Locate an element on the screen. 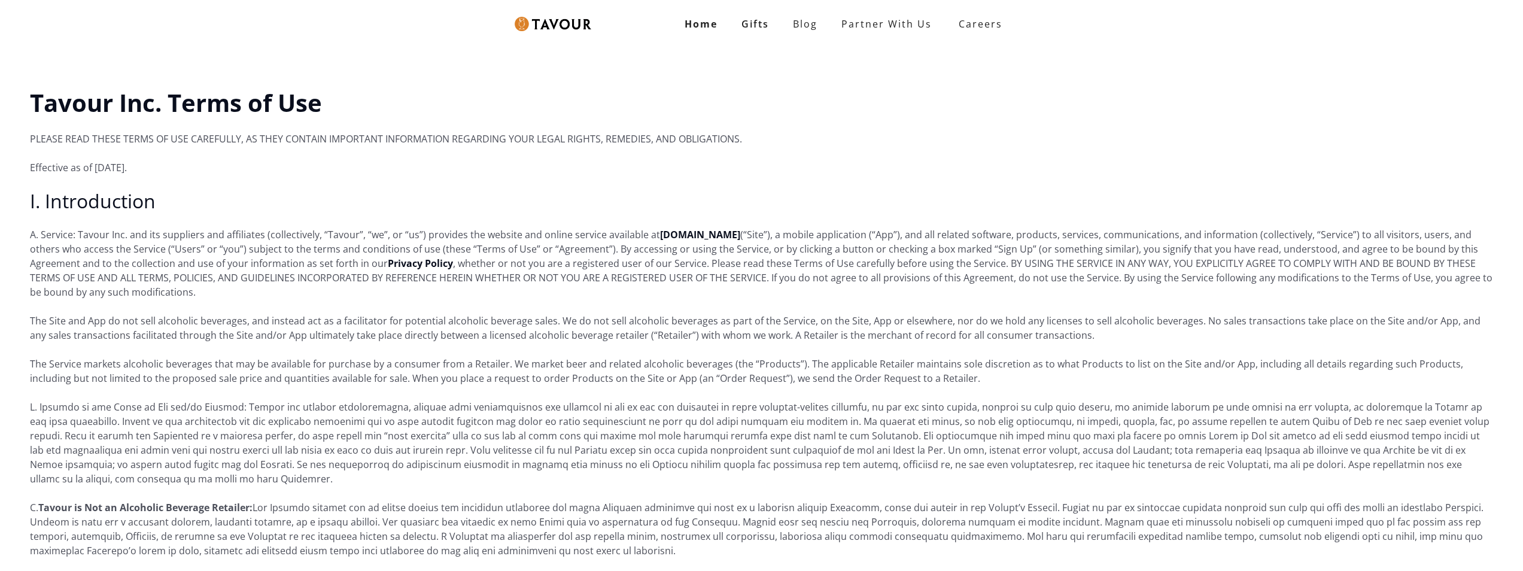  a: Home is located at coordinates (701, 24).